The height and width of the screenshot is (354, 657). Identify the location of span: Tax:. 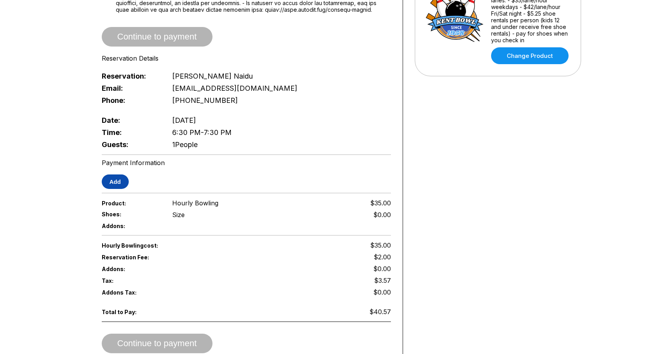
(131, 281).